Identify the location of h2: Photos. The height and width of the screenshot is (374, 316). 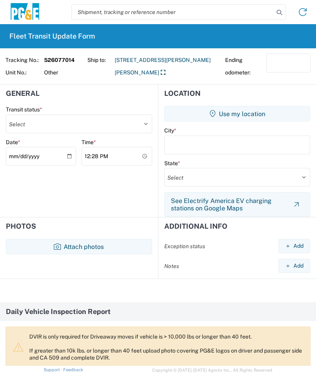
(21, 226).